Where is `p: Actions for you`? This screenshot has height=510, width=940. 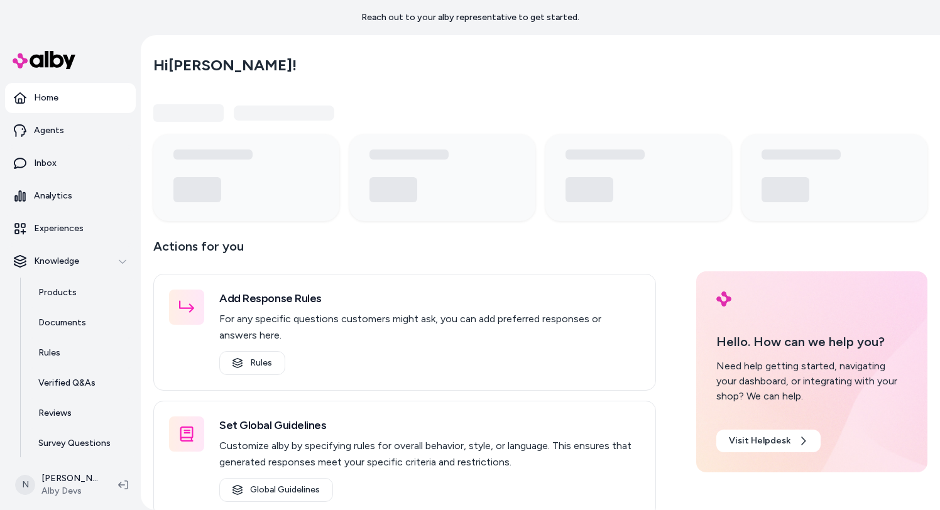
p: Actions for you is located at coordinates (405, 251).